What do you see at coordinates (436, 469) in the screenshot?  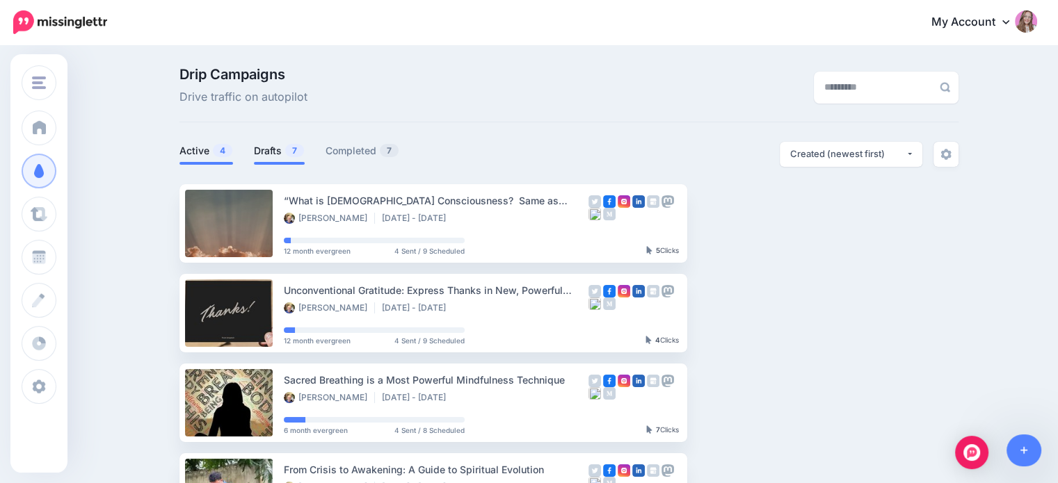 I see `div: From Crisis to Awakening: A Guide to Spiritual Evolution` at bounding box center [436, 469].